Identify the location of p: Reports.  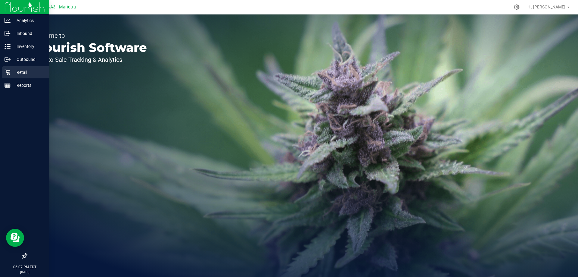
(29, 85).